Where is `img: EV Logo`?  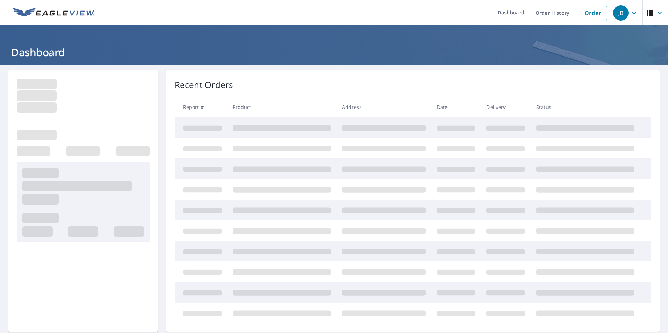 img: EV Logo is located at coordinates (54, 13).